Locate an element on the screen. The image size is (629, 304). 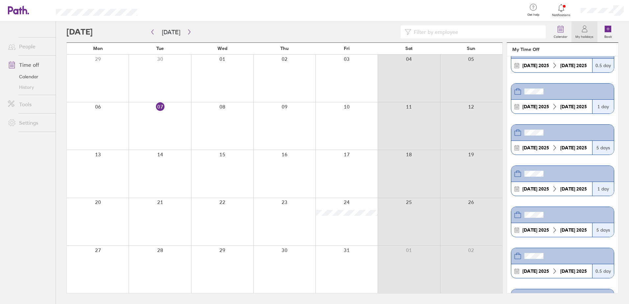
a: History is located at coordinates (29, 87).